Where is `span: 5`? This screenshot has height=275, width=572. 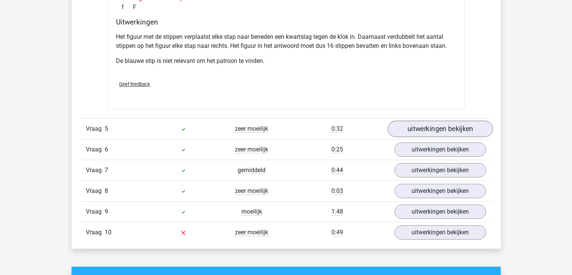
span: 5 is located at coordinates (107, 129).